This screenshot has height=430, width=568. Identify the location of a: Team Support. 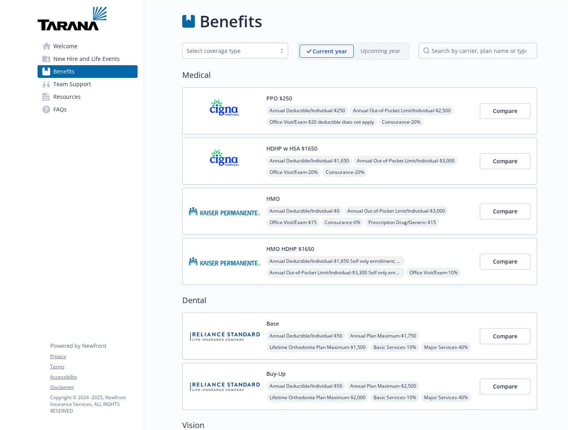
(87, 84).